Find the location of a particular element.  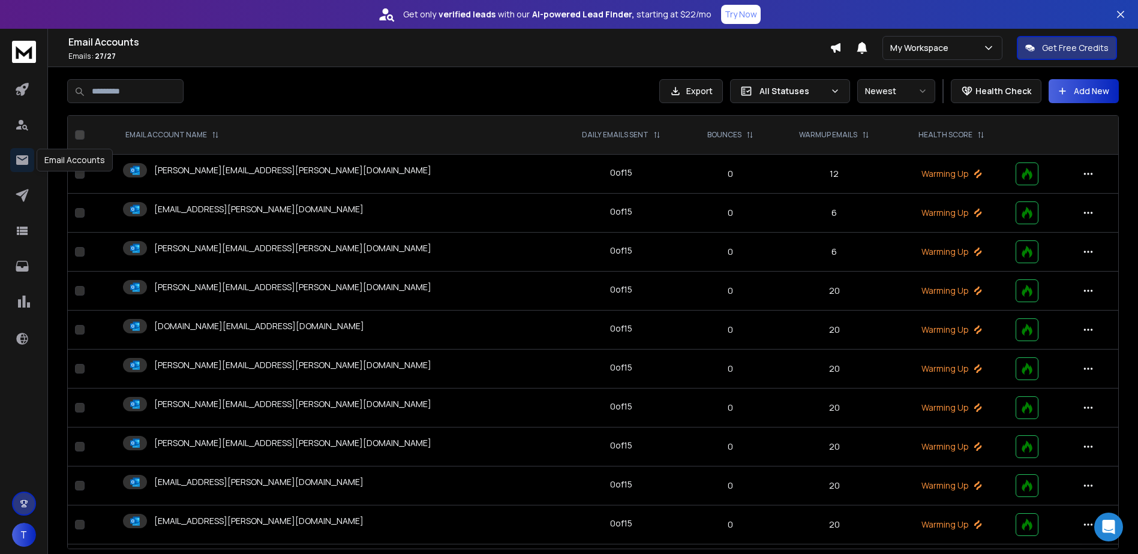

button: T is located at coordinates (24, 535).